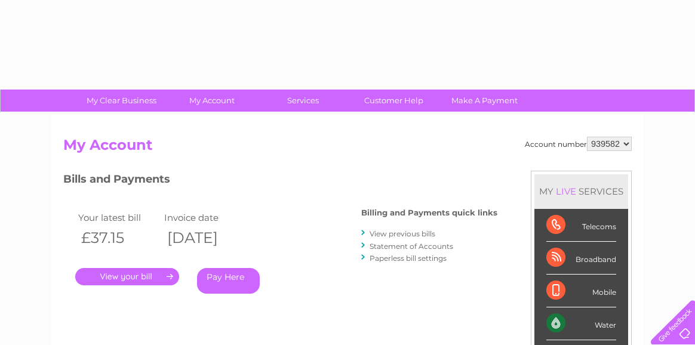  What do you see at coordinates (581, 225) in the screenshot?
I see `div: Telecoms` at bounding box center [581, 225].